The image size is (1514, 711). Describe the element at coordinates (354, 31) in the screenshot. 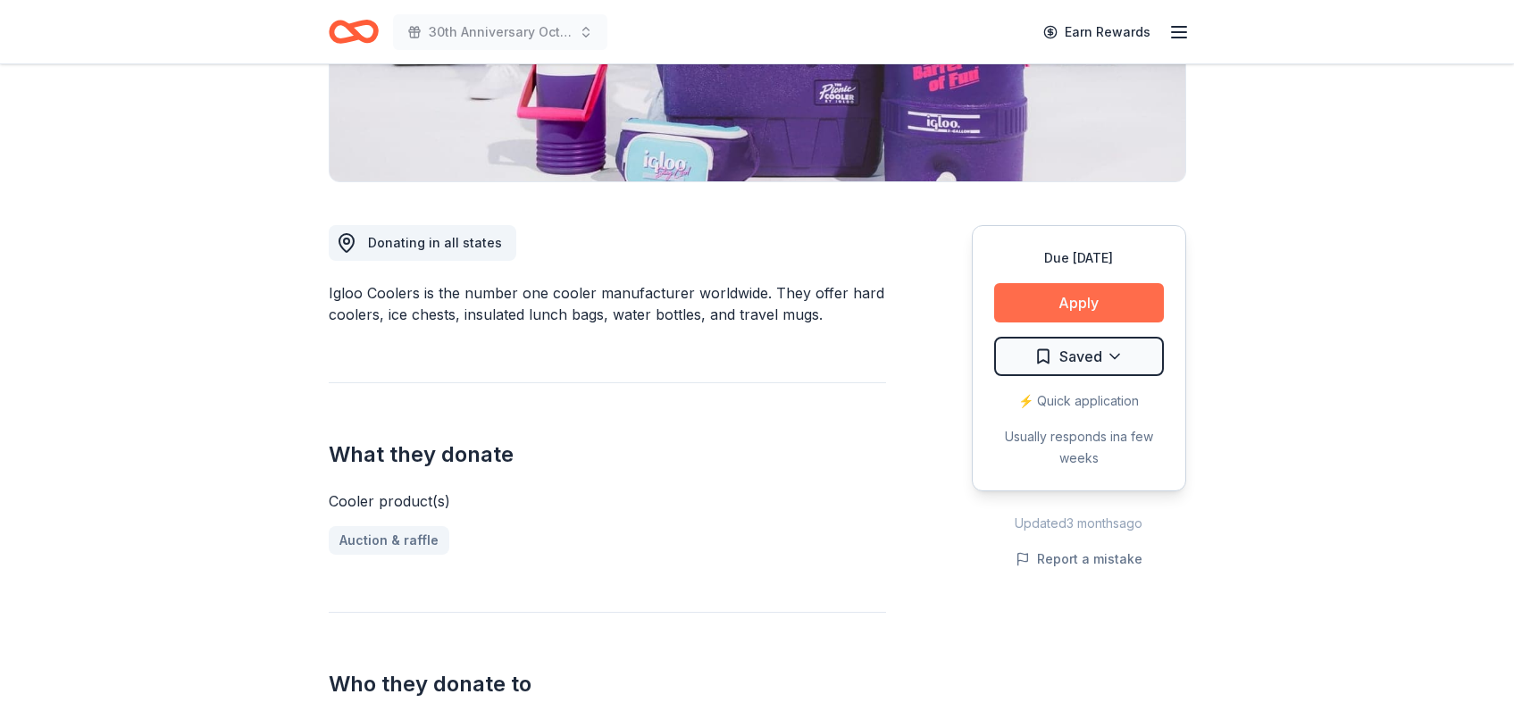

I see `a: Home` at that location.